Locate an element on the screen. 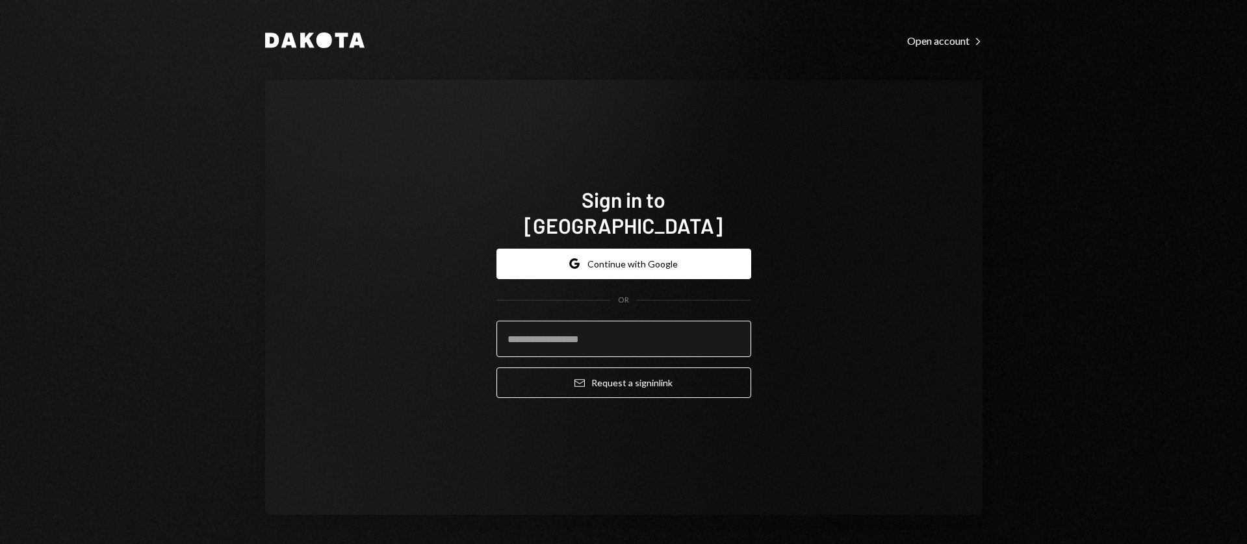  div: Open account is located at coordinates (945, 41).